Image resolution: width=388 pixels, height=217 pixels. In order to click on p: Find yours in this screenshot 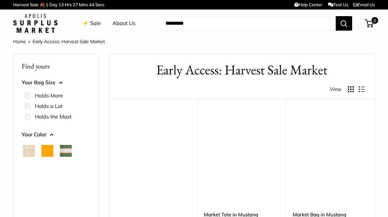, I will do `click(56, 66)`.